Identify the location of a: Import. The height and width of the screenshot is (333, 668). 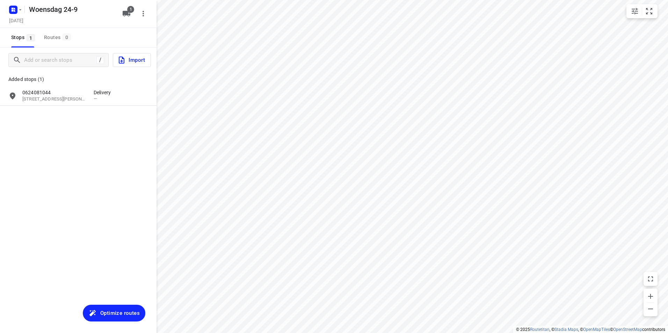
(130, 60).